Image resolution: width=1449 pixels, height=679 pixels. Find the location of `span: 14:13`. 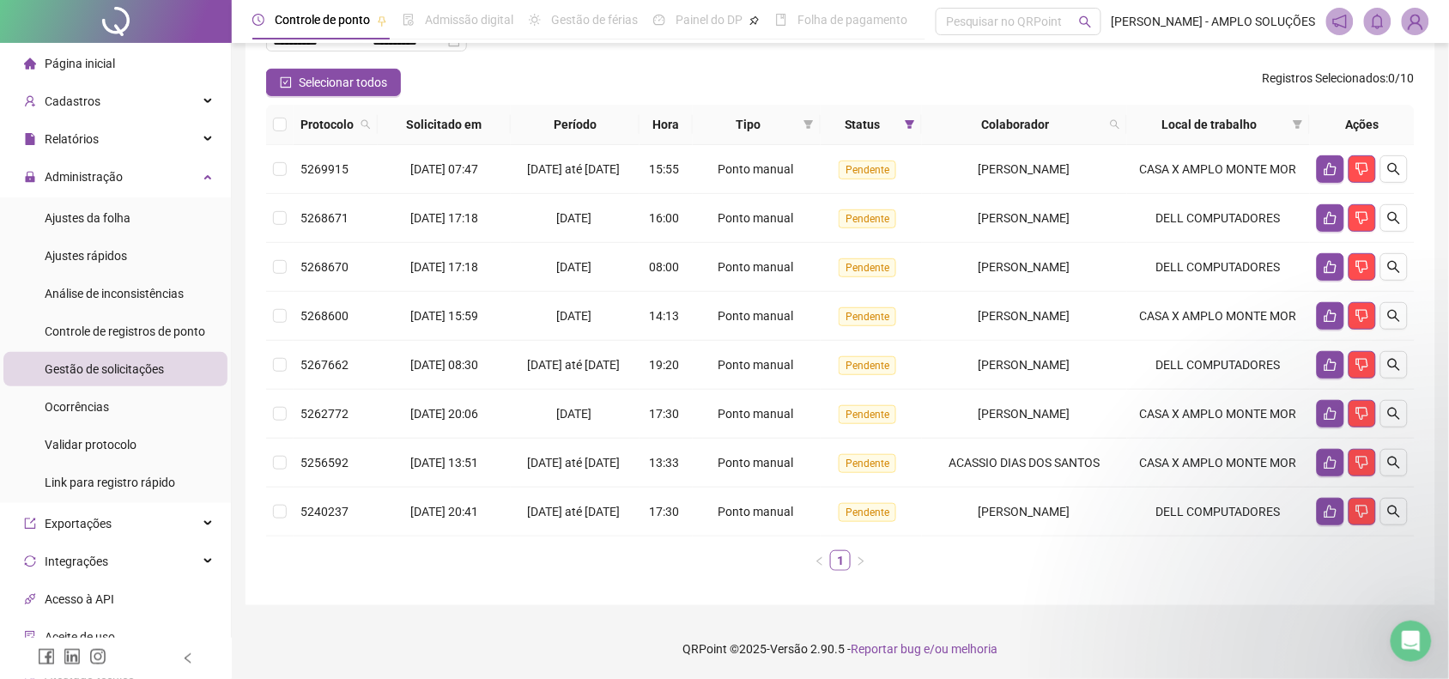

span: 14:13 is located at coordinates (665, 316).